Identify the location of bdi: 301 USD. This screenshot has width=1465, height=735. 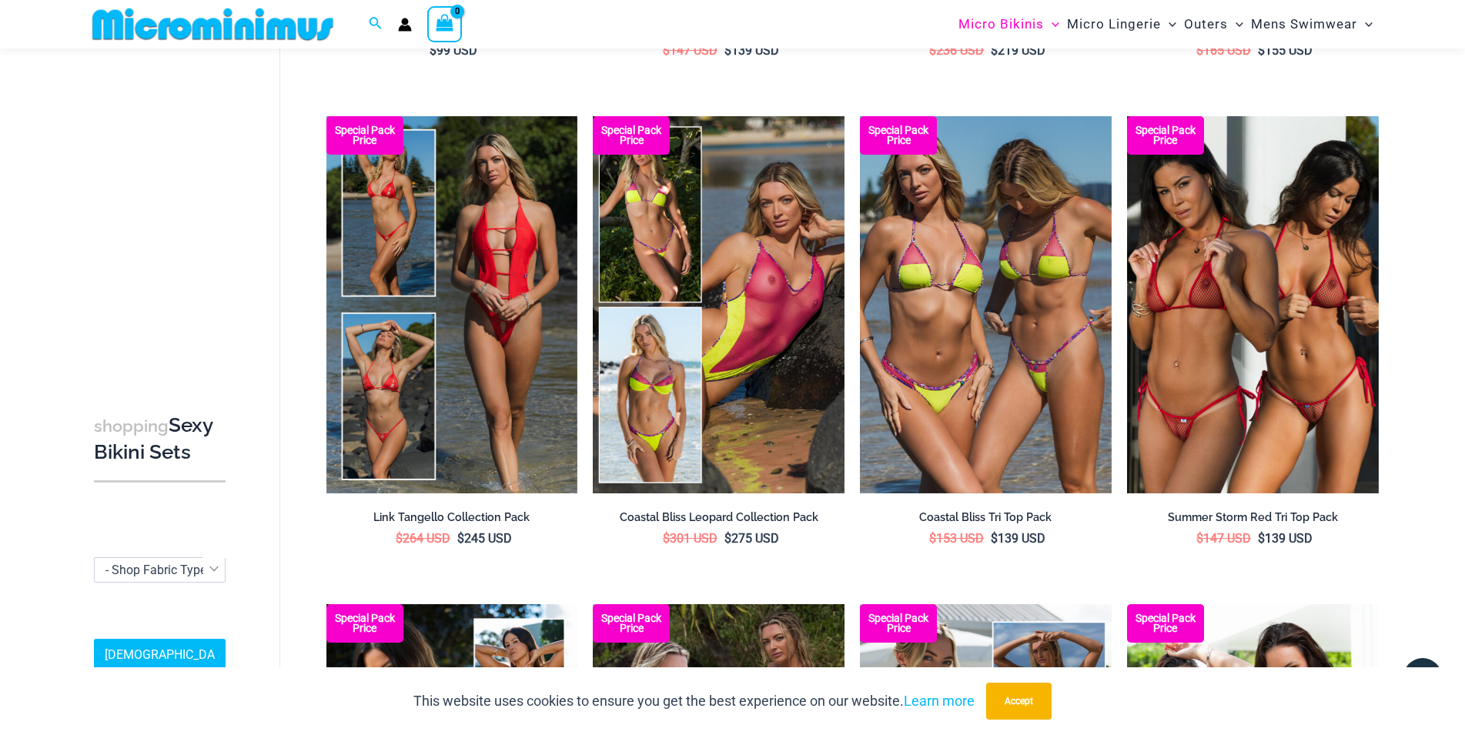
(690, 538).